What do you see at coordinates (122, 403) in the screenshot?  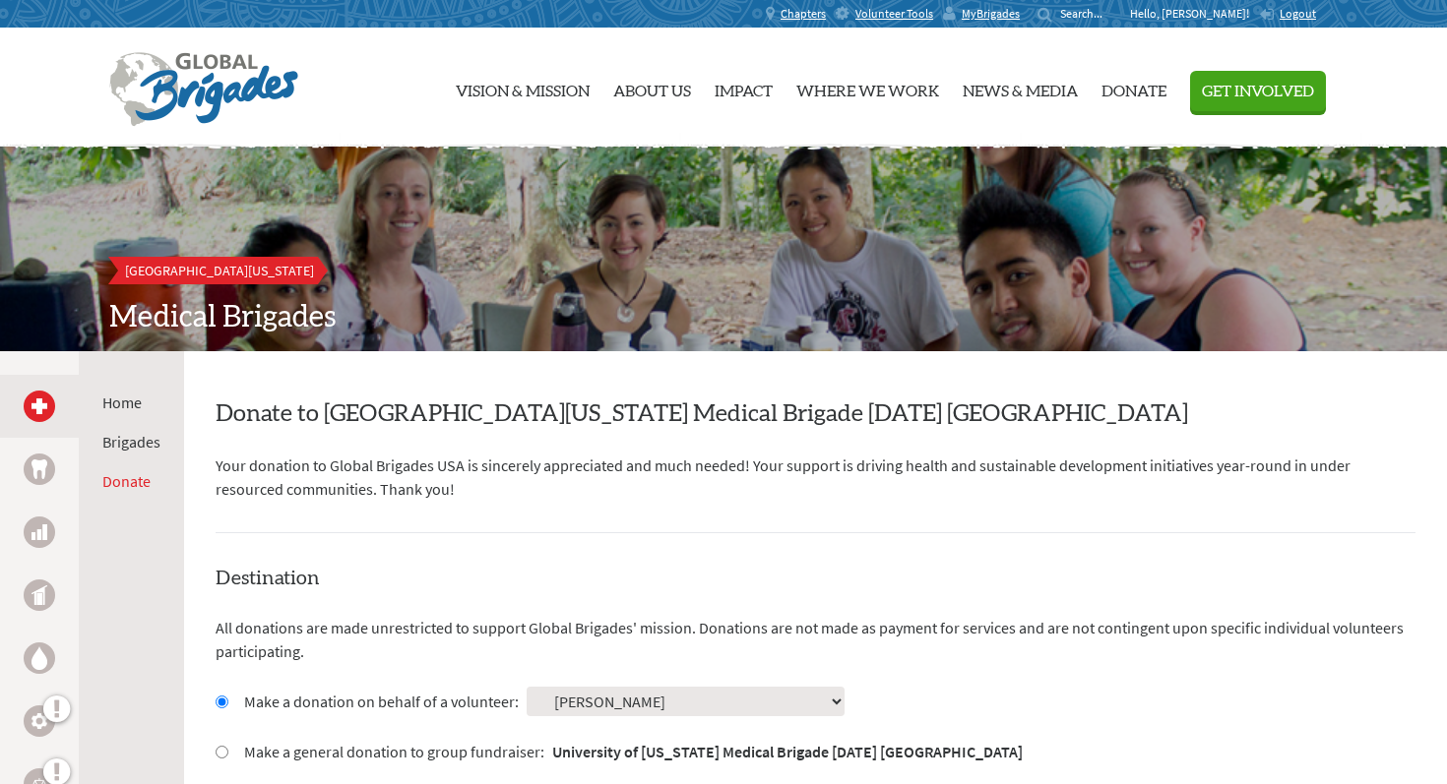 I see `a: Home` at bounding box center [122, 403].